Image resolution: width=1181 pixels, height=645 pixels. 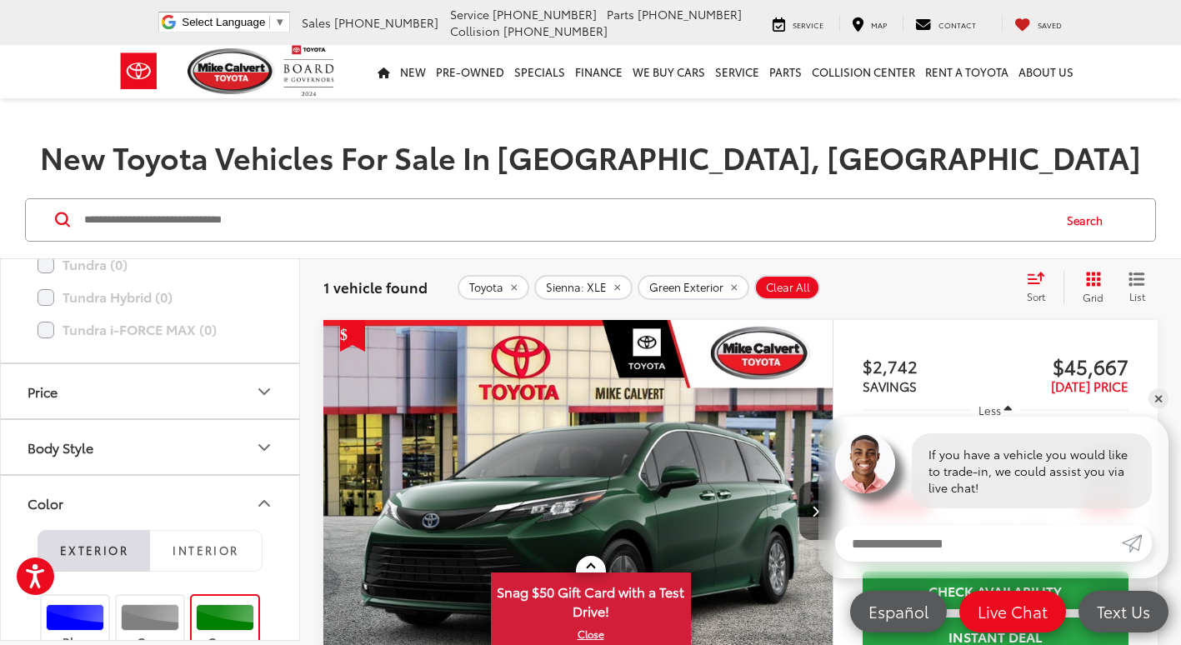 I want to click on a: New, so click(x=413, y=72).